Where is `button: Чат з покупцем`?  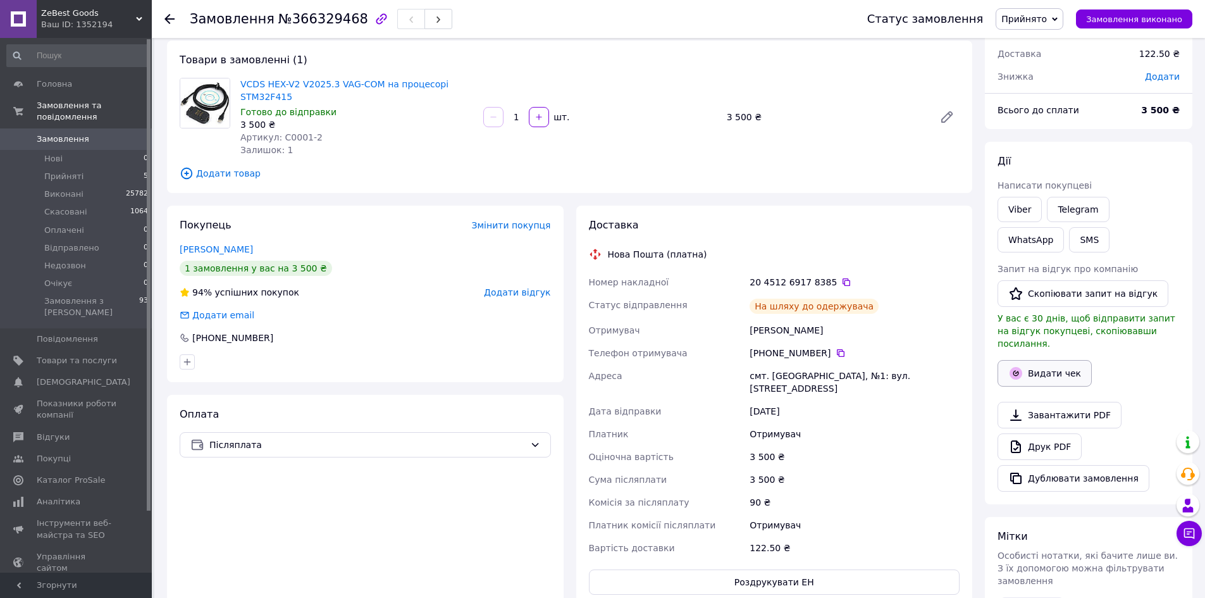 button: Чат з покупцем is located at coordinates (1189, 533).